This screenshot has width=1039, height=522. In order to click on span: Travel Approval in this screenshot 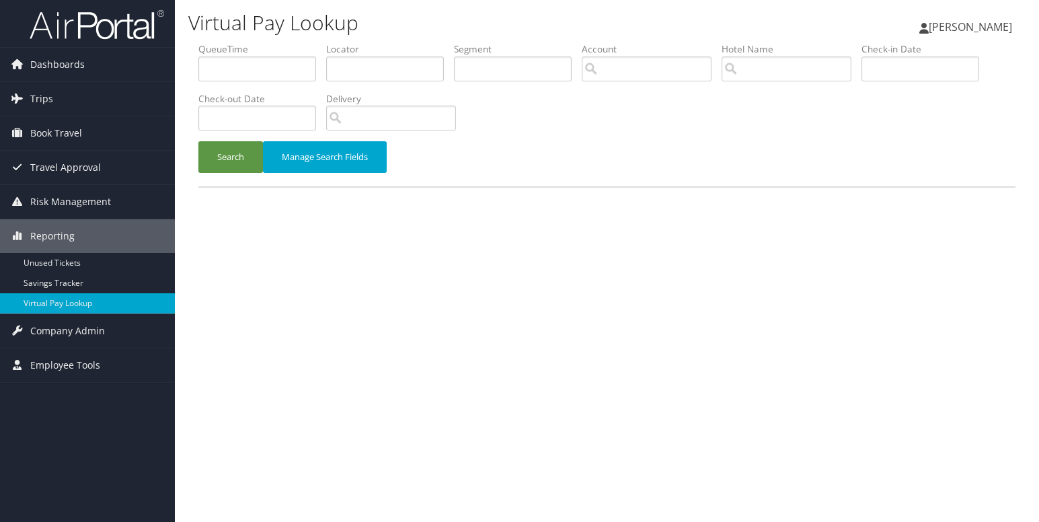, I will do `click(65, 167)`.